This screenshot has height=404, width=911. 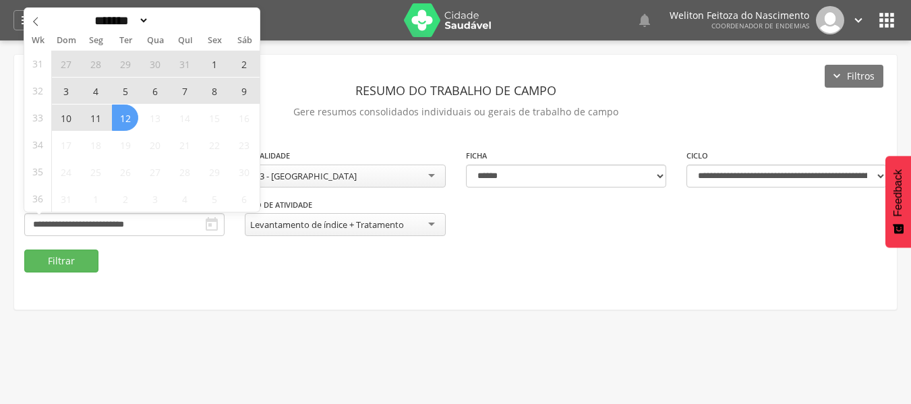 What do you see at coordinates (66, 40) in the screenshot?
I see `span: Dom` at bounding box center [66, 40].